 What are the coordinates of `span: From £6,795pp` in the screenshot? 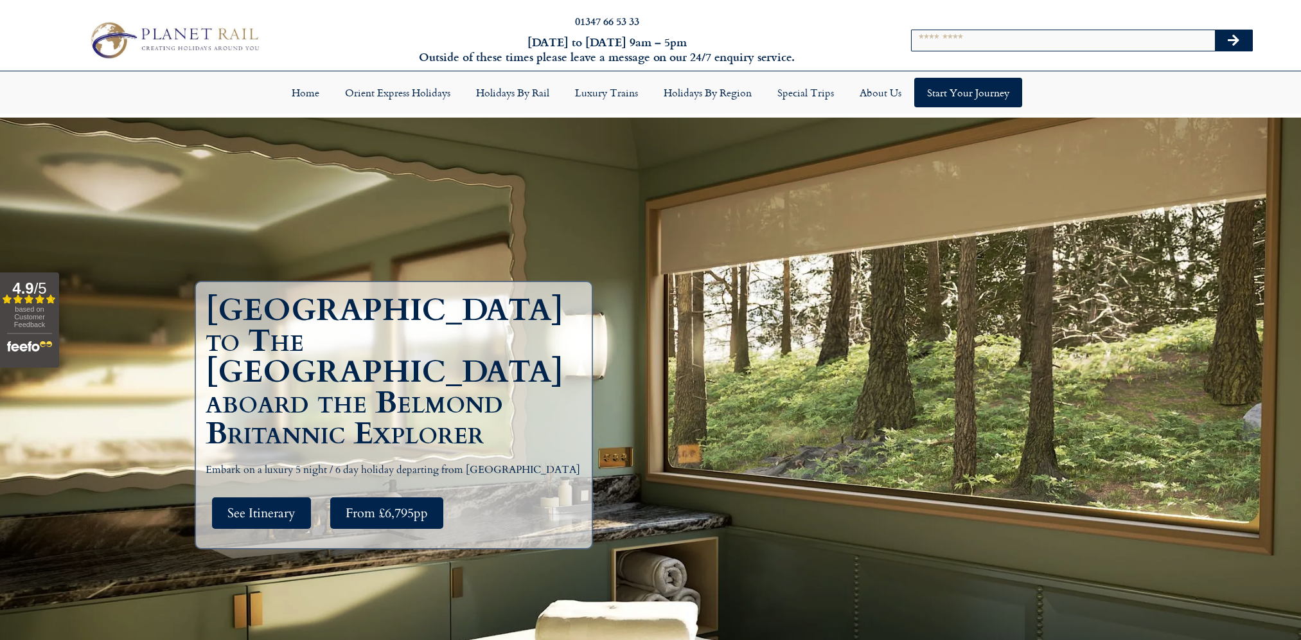 It's located at (387, 513).